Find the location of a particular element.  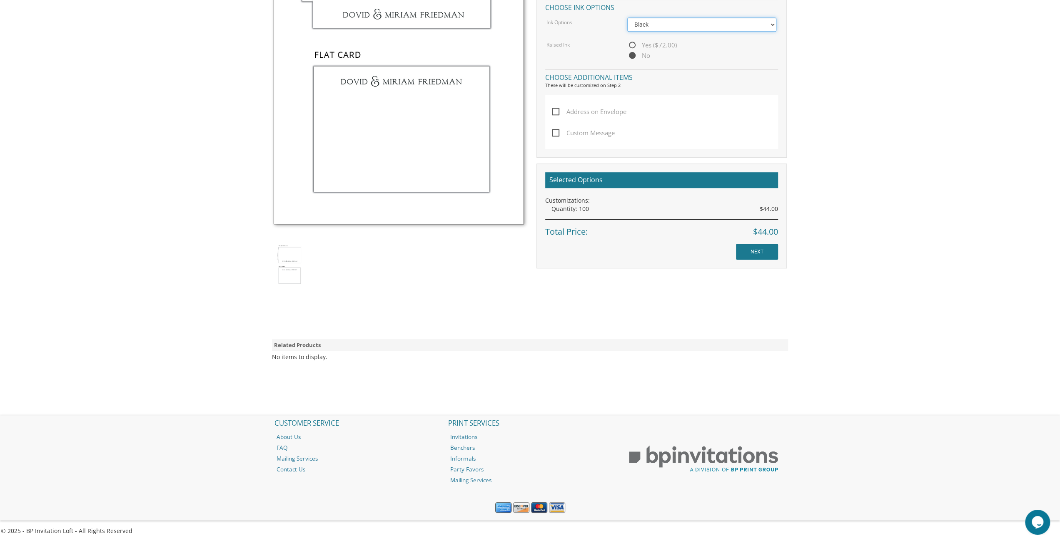

img: American Express is located at coordinates (503, 508).